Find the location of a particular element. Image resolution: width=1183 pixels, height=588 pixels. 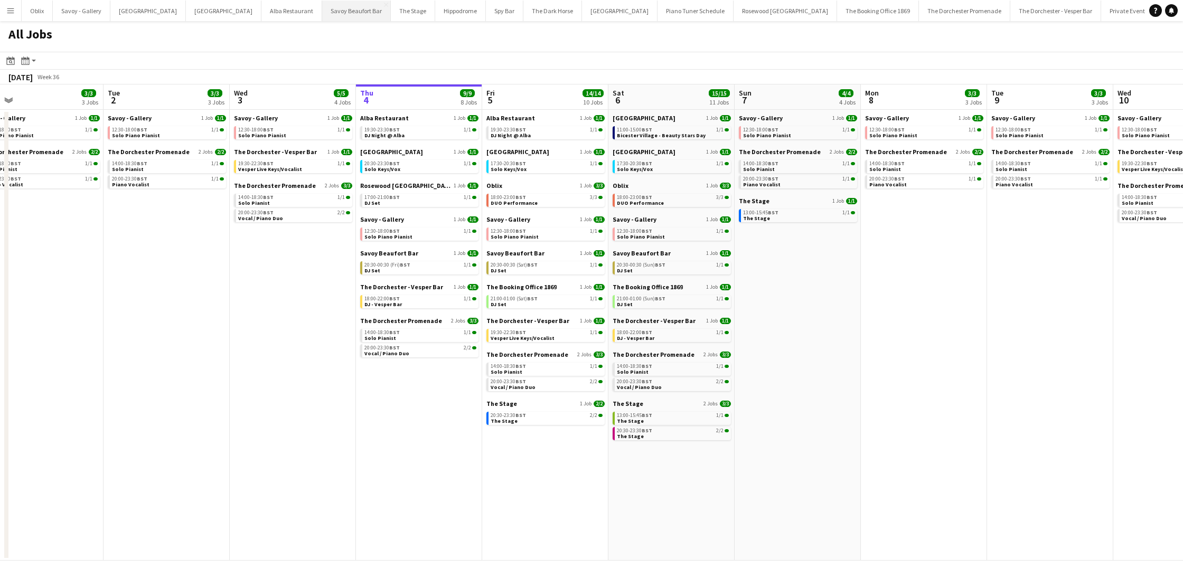

a: 20:00-23:30BST2/2Vocal / Piano Duo is located at coordinates (294, 215).